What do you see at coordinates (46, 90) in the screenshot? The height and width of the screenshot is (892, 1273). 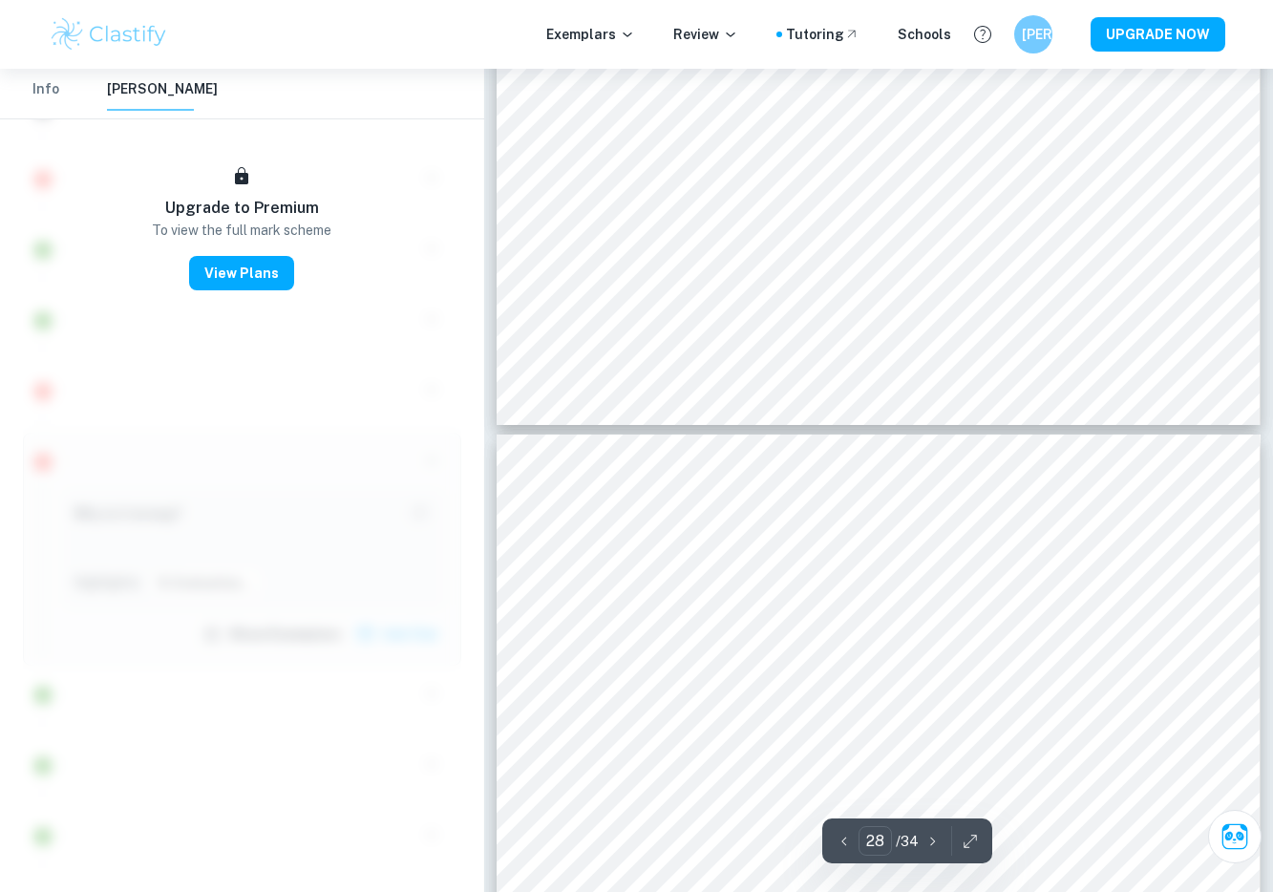 I see `button: Info` at bounding box center [46, 90].